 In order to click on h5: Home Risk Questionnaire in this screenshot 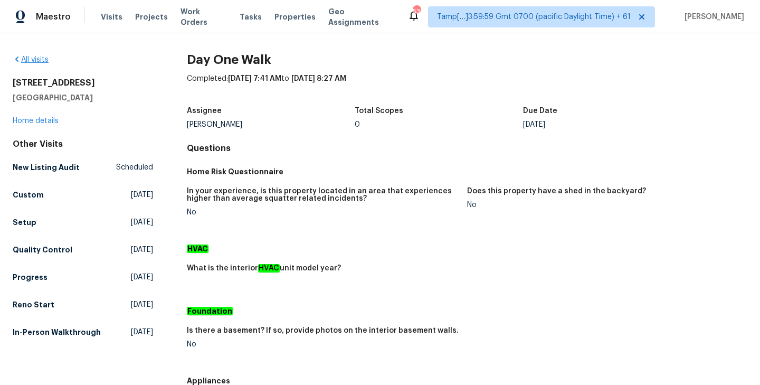, I will do `click(467, 171)`.